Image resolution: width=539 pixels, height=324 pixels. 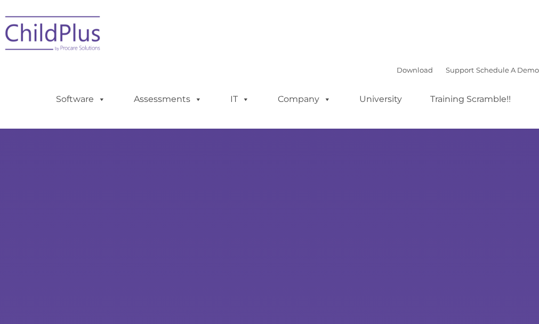 I want to click on a: University, so click(x=381, y=99).